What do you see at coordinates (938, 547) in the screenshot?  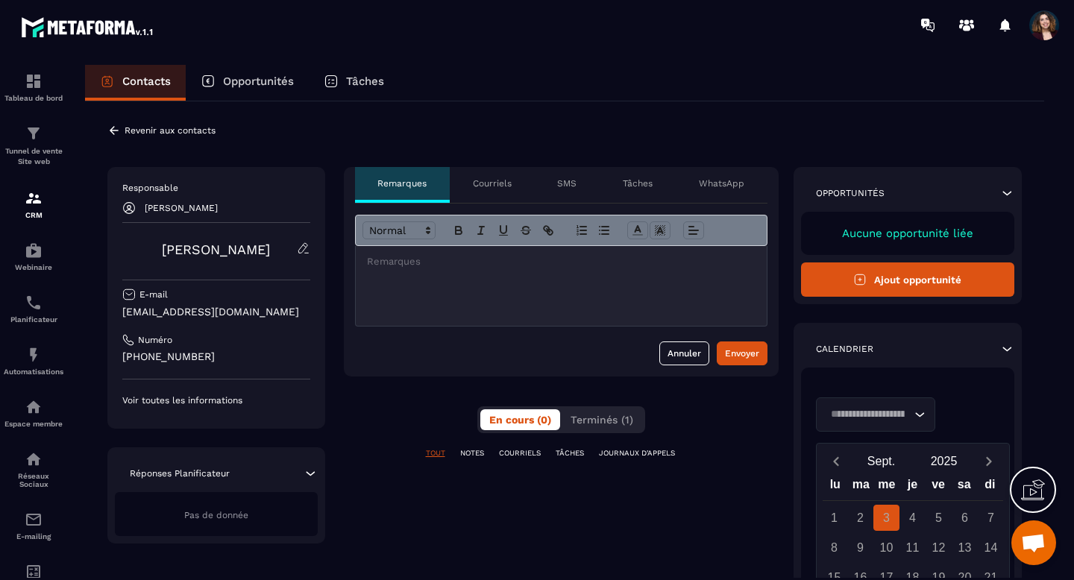 I see `div: 12` at bounding box center [938, 547].